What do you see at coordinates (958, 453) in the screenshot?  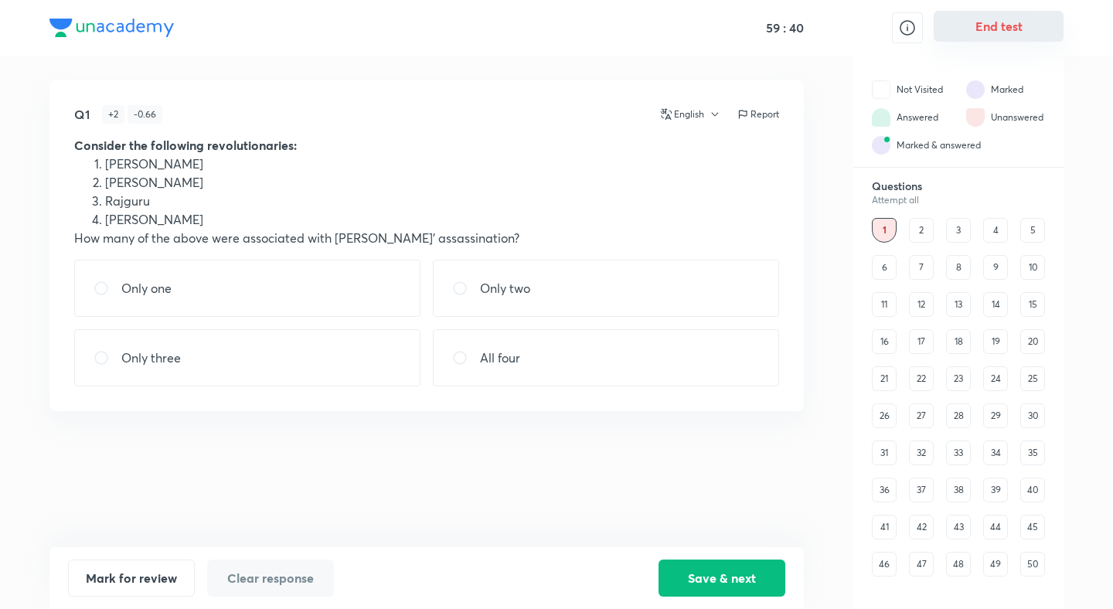 I see `div: 33` at bounding box center [958, 453].